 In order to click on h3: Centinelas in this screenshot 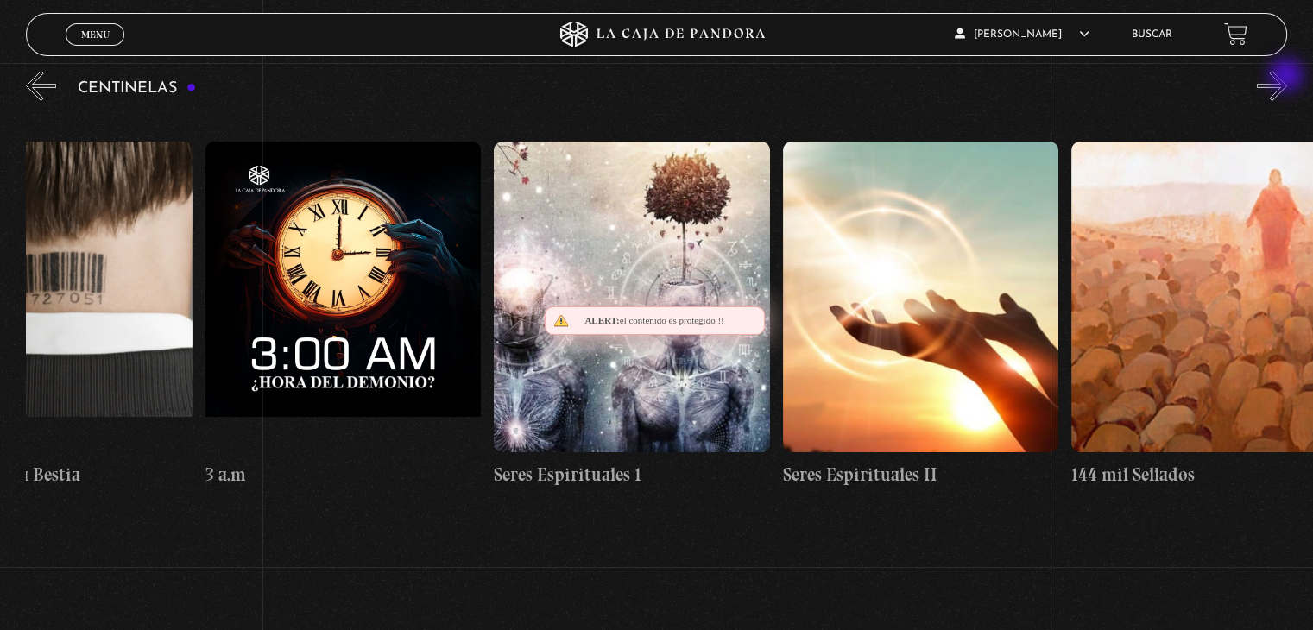, I will do `click(136, 88)`.